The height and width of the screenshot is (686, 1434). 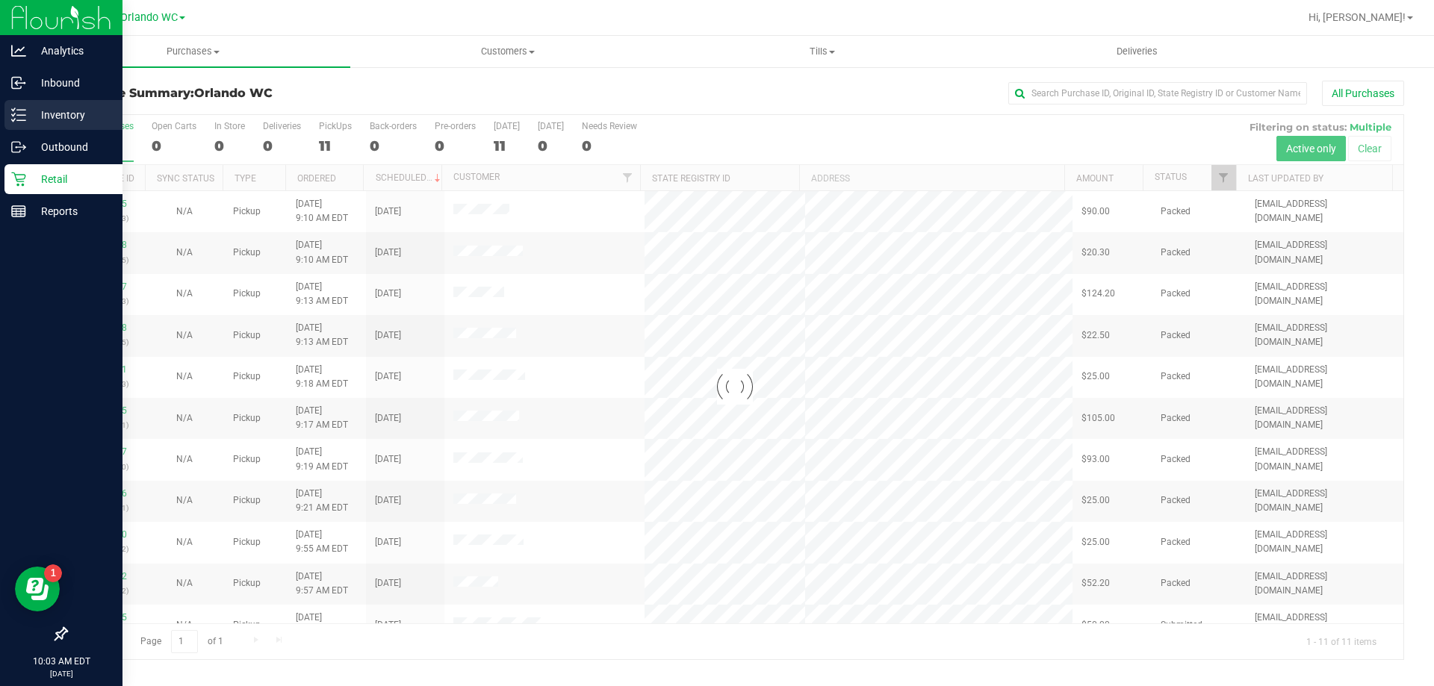 What do you see at coordinates (71, 115) in the screenshot?
I see `p: Inventory` at bounding box center [71, 115].